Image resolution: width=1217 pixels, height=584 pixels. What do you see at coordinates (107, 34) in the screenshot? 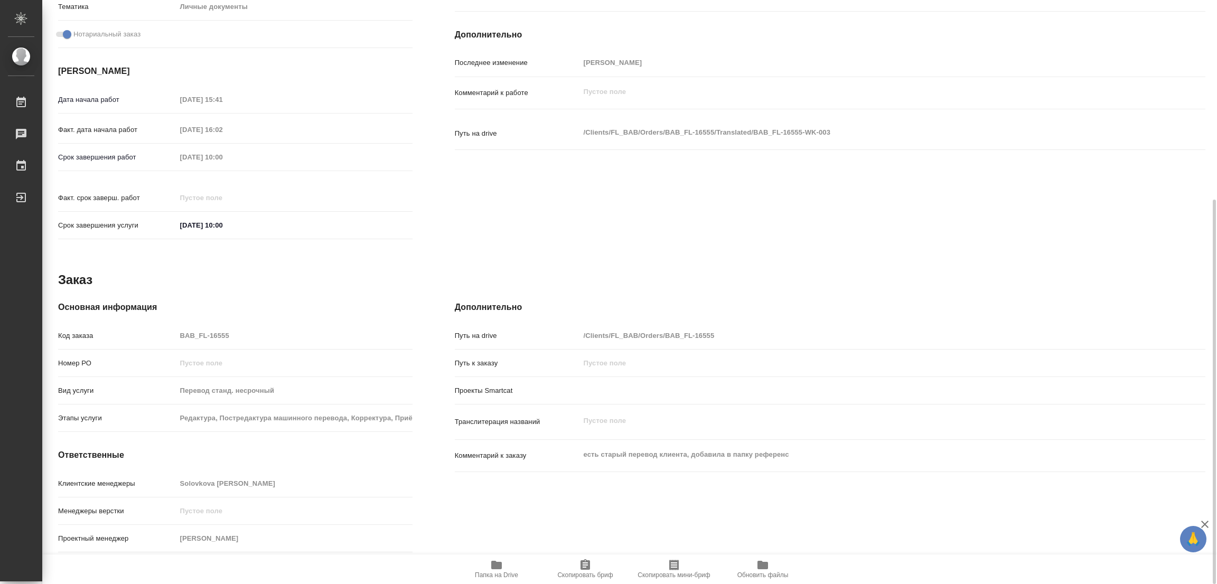
I see `span: Нотариальный заказ` at bounding box center [107, 34].